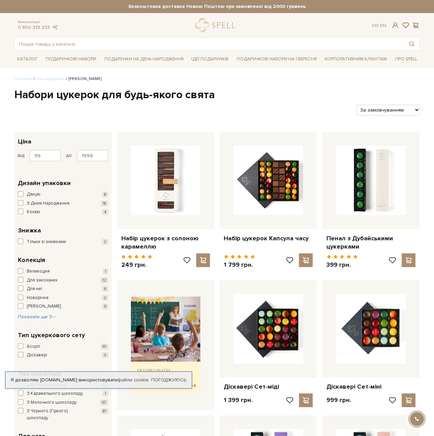 This screenshot has width=434, height=436. What do you see at coordinates (42, 280) in the screenshot?
I see `span: Для закоханих` at bounding box center [42, 280].